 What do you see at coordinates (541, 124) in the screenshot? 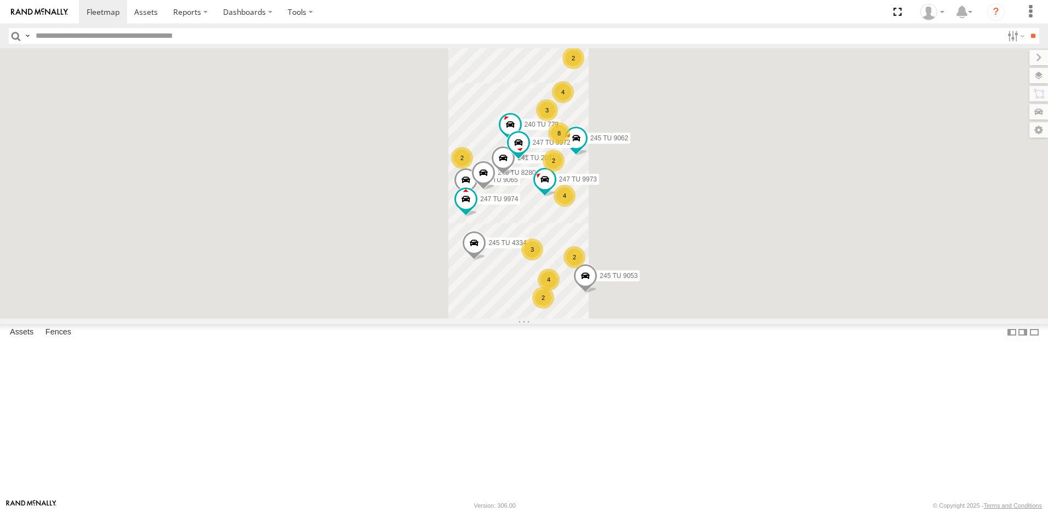
I see `span: 240 TU 779` at bounding box center [541, 124].